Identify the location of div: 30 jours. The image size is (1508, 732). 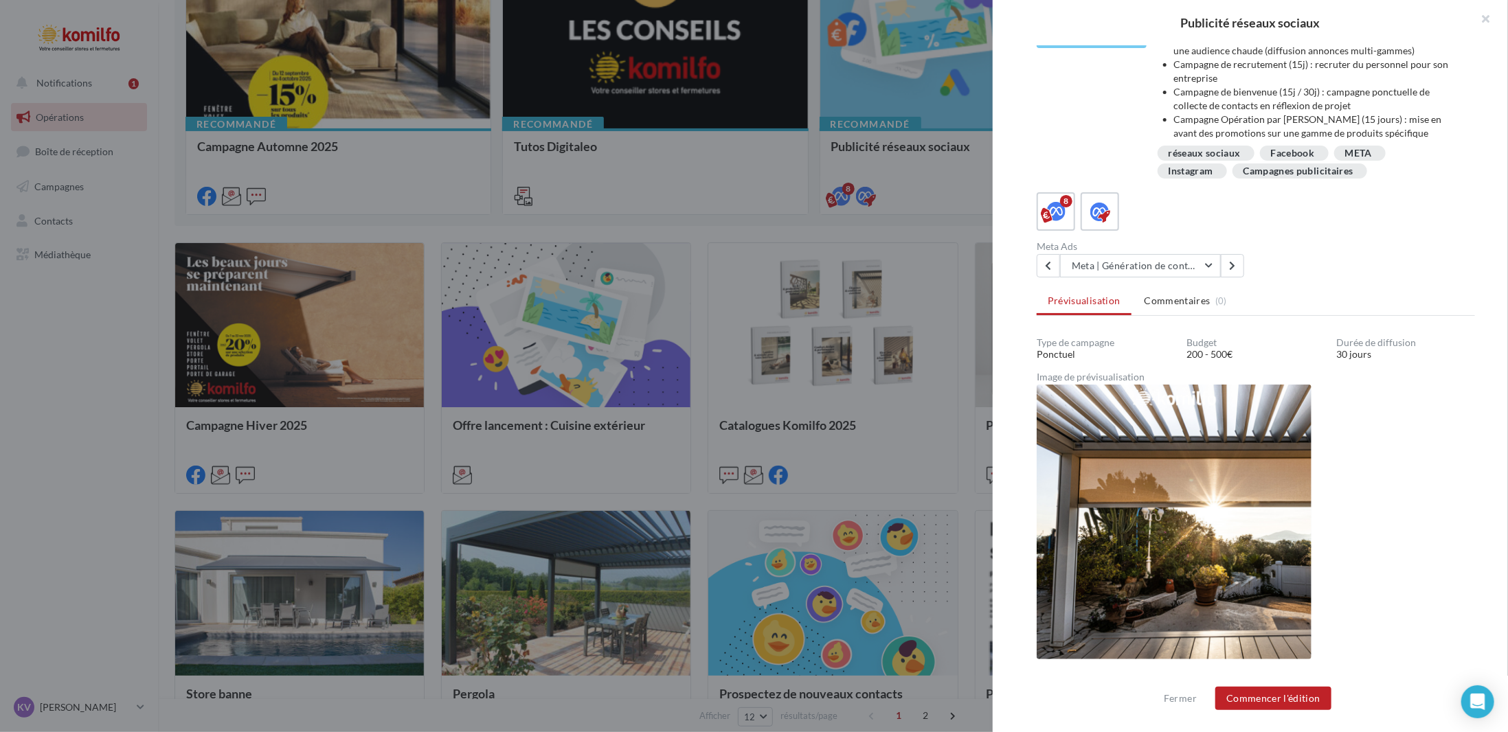
(1406, 354).